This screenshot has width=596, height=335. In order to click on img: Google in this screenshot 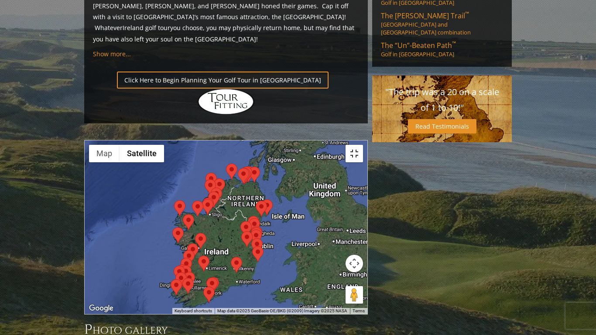, I will do `click(101, 309)`.